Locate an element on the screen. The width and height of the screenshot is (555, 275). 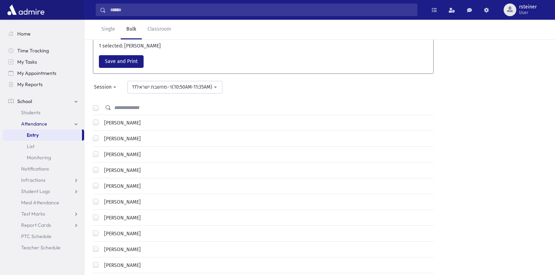
a: Infractions is located at coordinates (43, 180).